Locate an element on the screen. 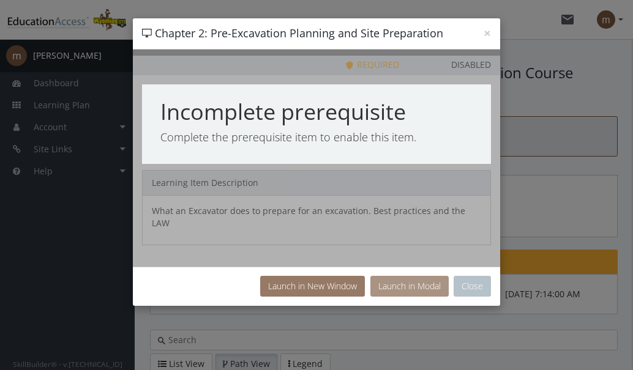  span: Chapter 2: Pre-Excavation Planning and Site Preparation is located at coordinates (299, 33).